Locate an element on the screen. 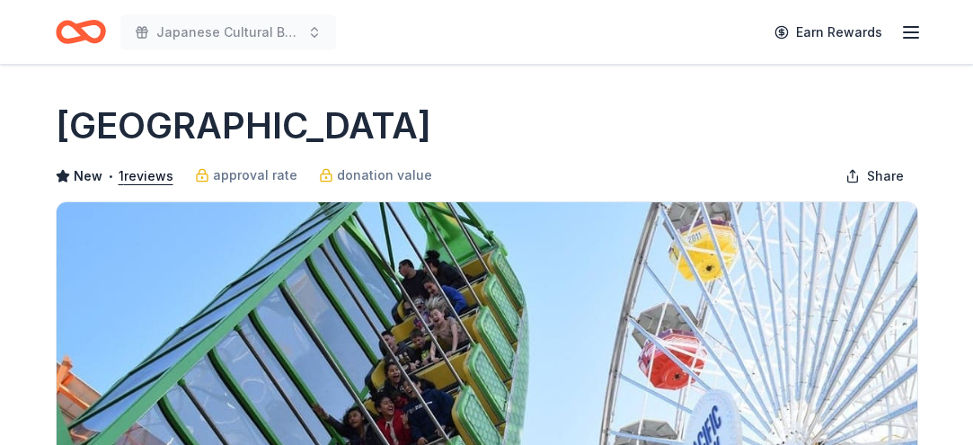  span: donation value is located at coordinates (384, 175).